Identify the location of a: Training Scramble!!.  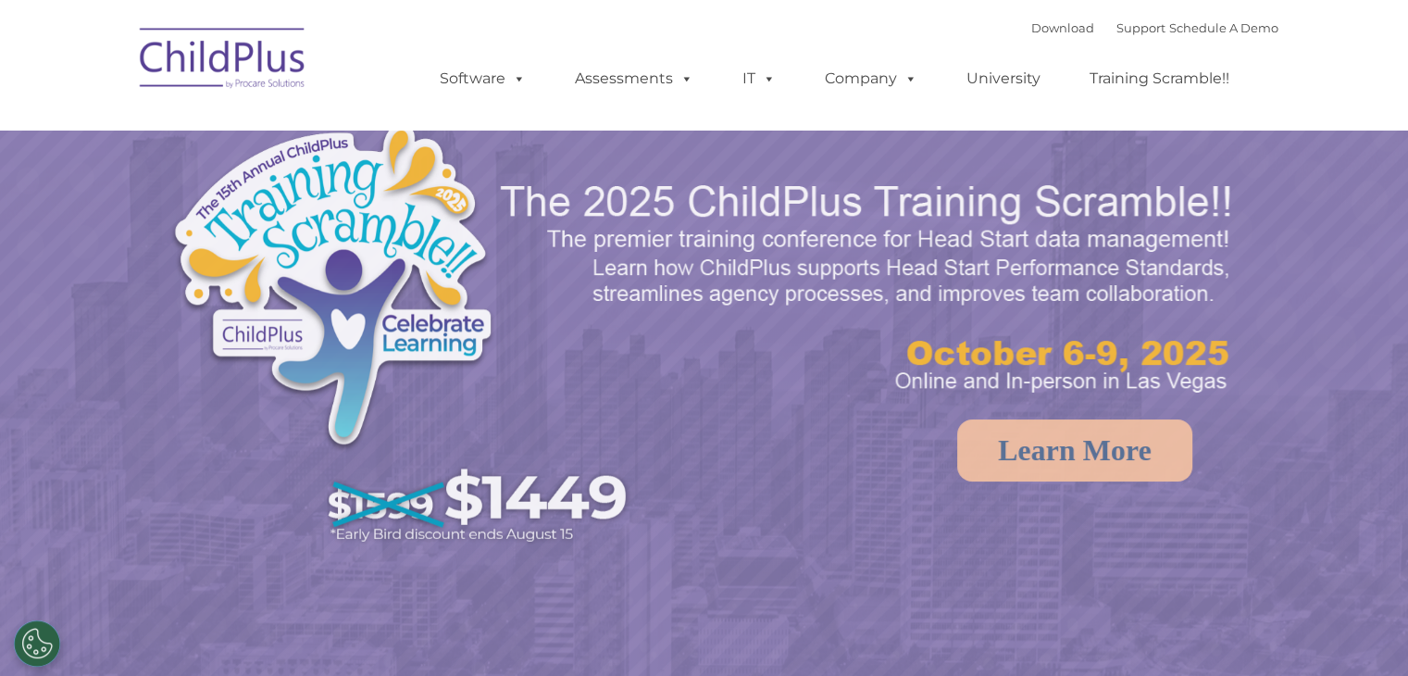
(1159, 79).